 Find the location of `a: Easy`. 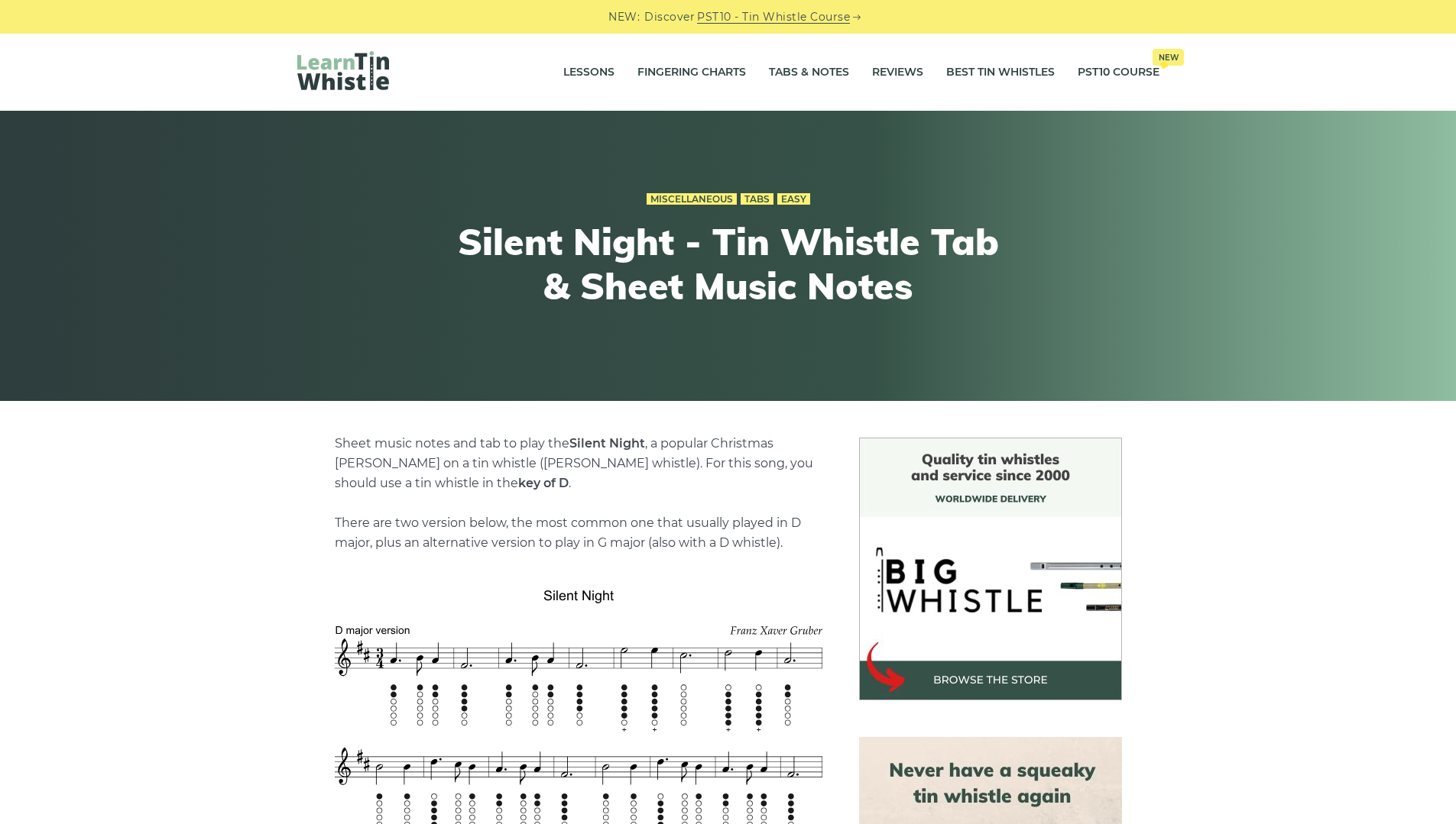

a: Easy is located at coordinates (794, 199).